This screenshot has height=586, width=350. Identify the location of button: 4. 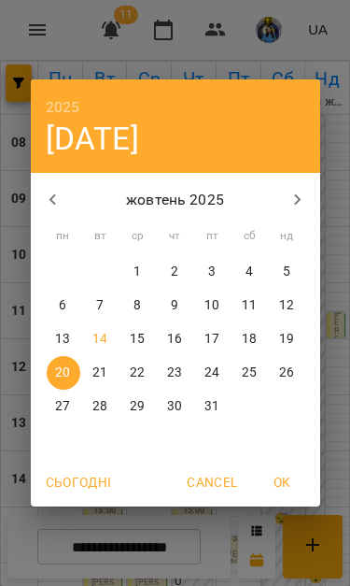
(250, 272).